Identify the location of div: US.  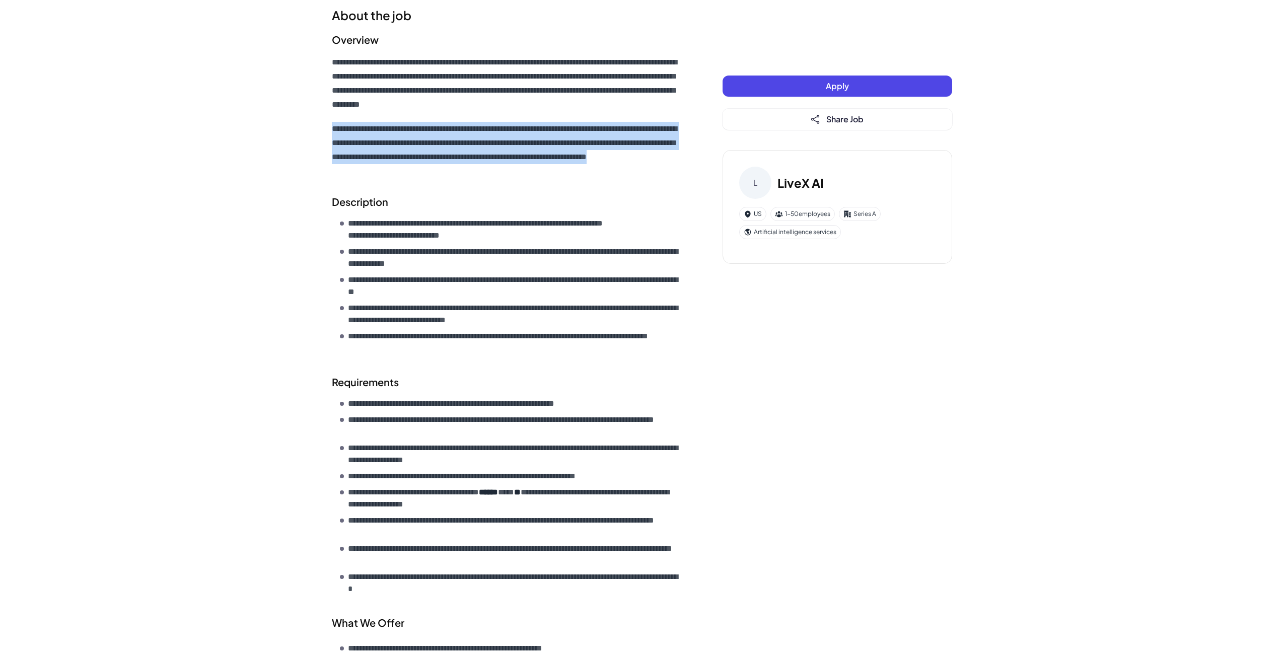
(753, 214).